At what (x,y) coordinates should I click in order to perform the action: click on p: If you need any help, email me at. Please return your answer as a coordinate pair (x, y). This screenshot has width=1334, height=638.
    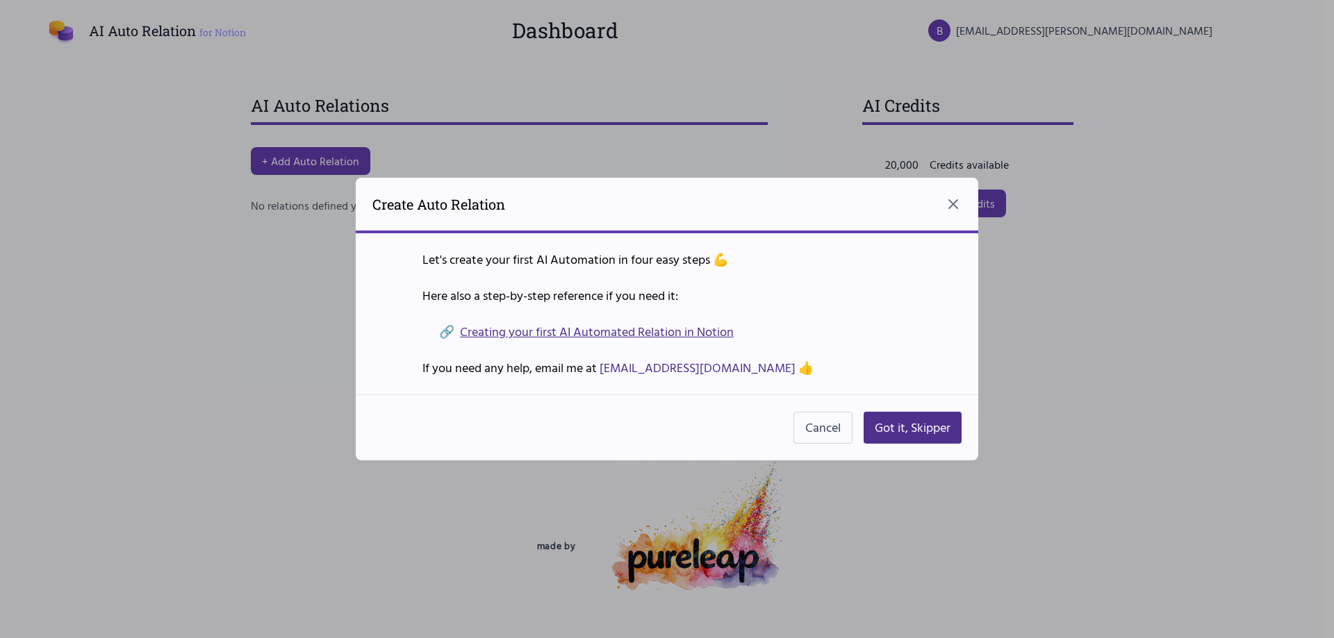
    Looking at the image, I should click on (667, 368).